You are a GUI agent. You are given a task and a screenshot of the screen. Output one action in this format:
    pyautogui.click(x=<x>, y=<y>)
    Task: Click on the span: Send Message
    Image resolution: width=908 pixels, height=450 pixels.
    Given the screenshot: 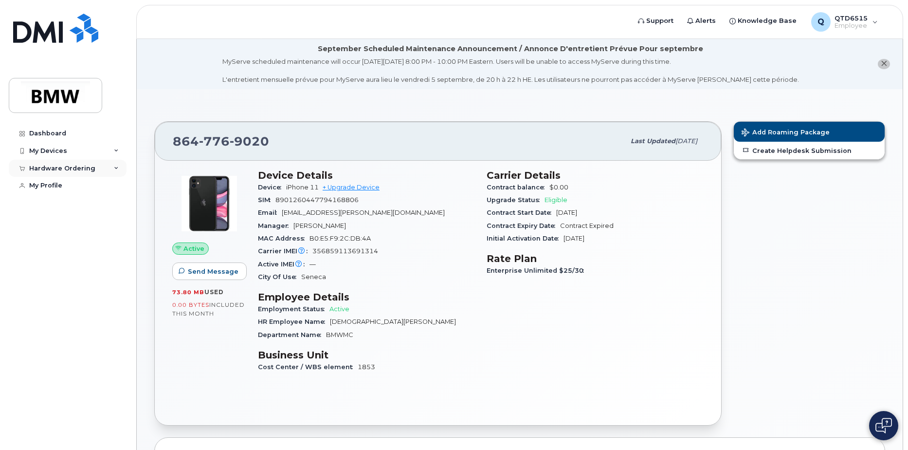 What is the action you would take?
    pyautogui.click(x=213, y=271)
    